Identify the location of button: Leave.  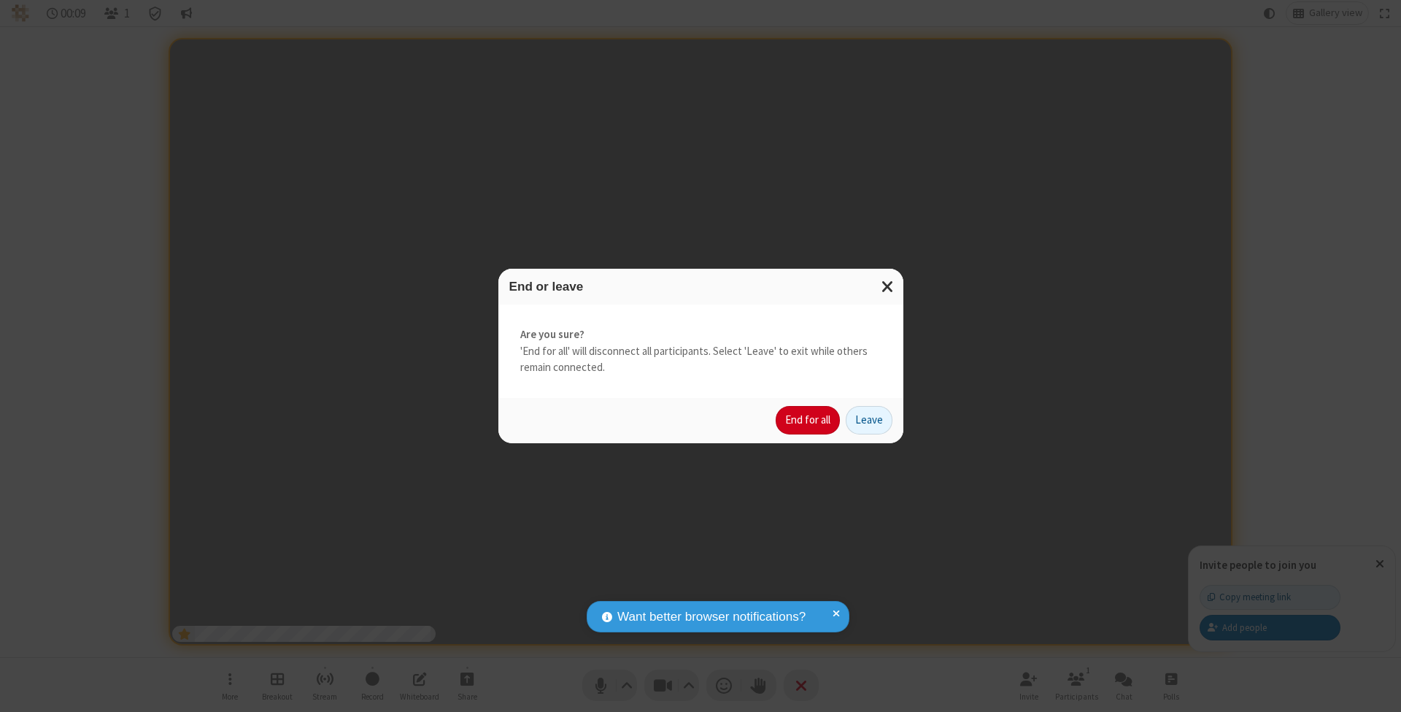
(869, 420).